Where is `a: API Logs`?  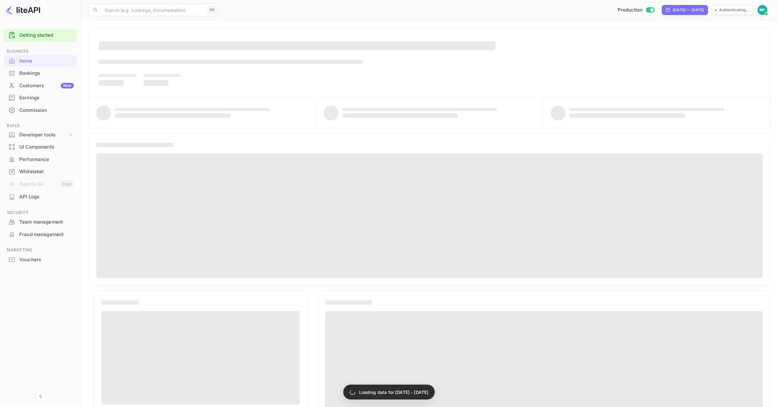
a: API Logs is located at coordinates (40, 196).